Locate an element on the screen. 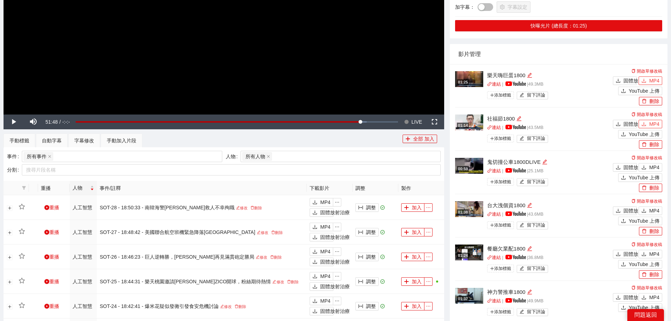 The width and height of the screenshot is (671, 321). img: 098d7c1f-fc81-40d3-9925-91f9c2055157.jpg is located at coordinates (469, 79).